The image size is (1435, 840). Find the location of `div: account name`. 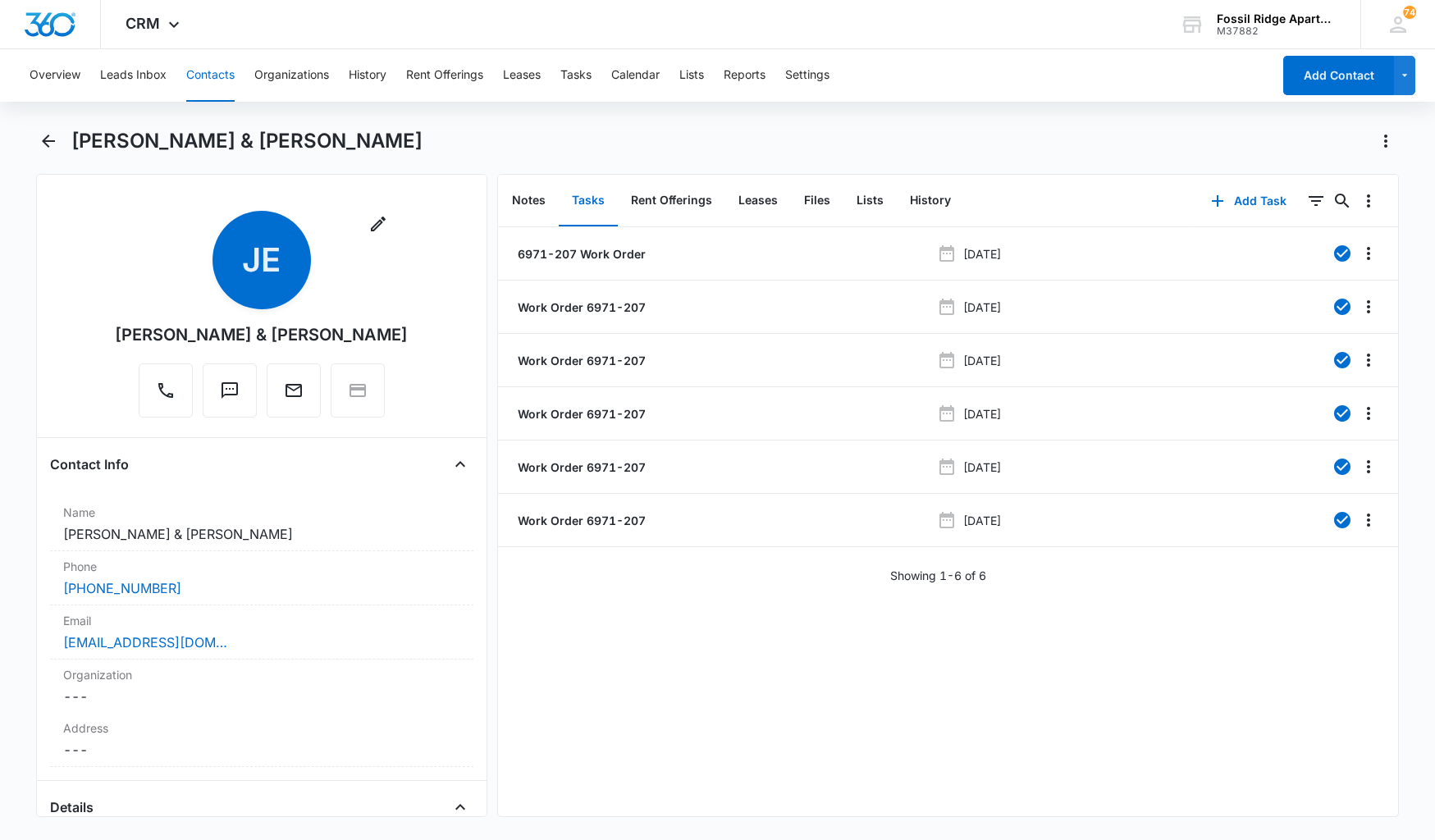

div: account name is located at coordinates (1276, 19).